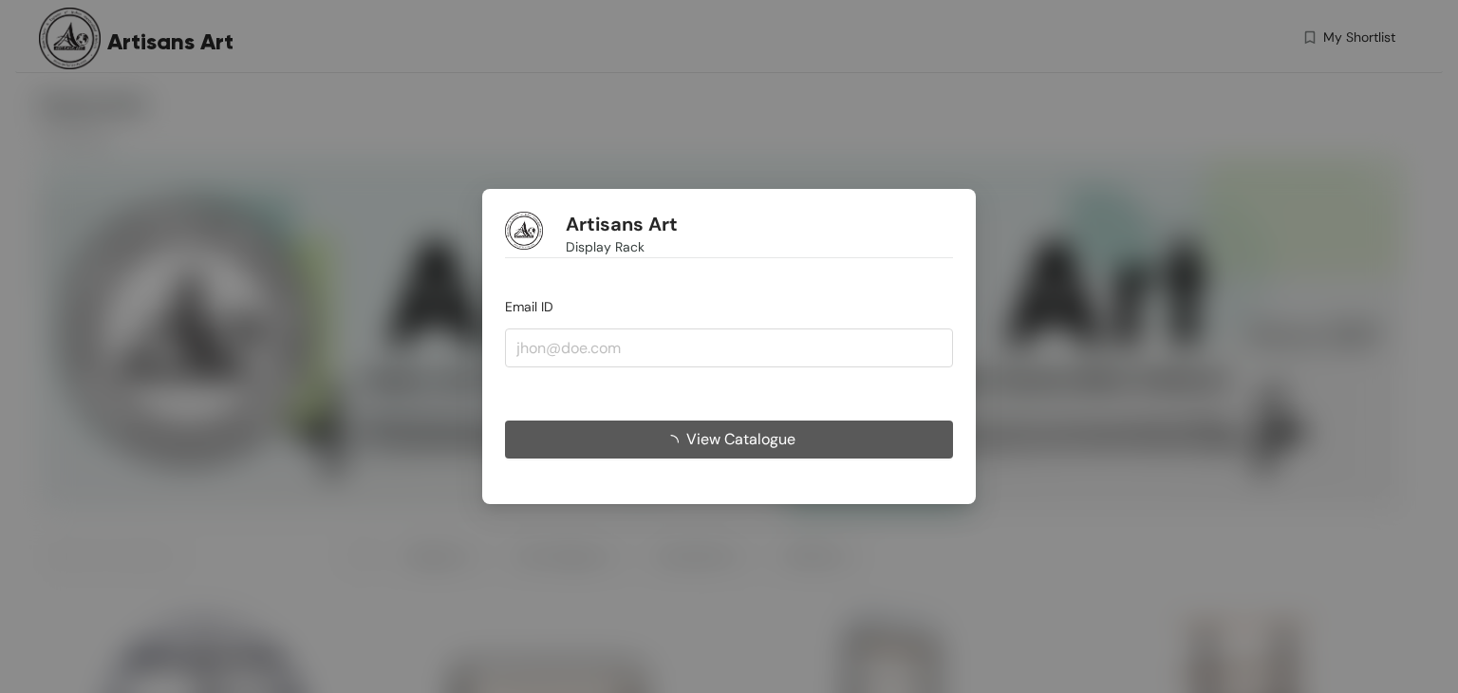 Image resolution: width=1458 pixels, height=693 pixels. I want to click on h1: Artisans Art, so click(622, 224).